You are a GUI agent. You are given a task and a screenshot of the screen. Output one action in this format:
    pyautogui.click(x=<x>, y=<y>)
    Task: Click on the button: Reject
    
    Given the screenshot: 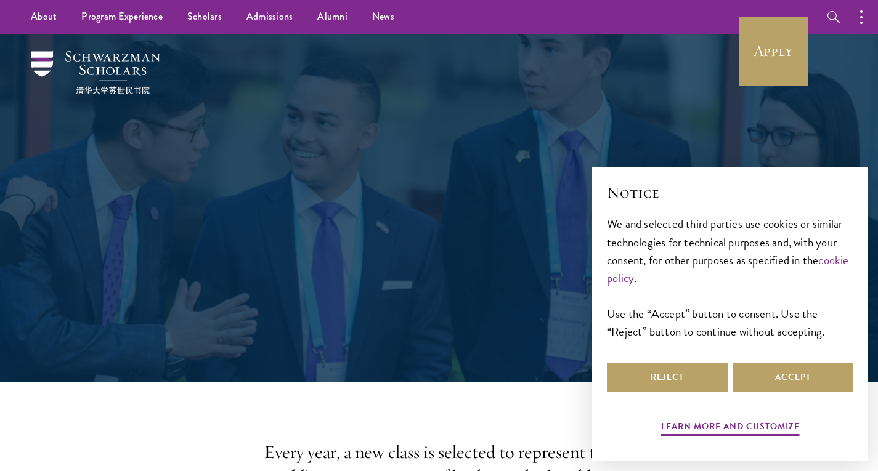 What is the action you would take?
    pyautogui.click(x=667, y=378)
    